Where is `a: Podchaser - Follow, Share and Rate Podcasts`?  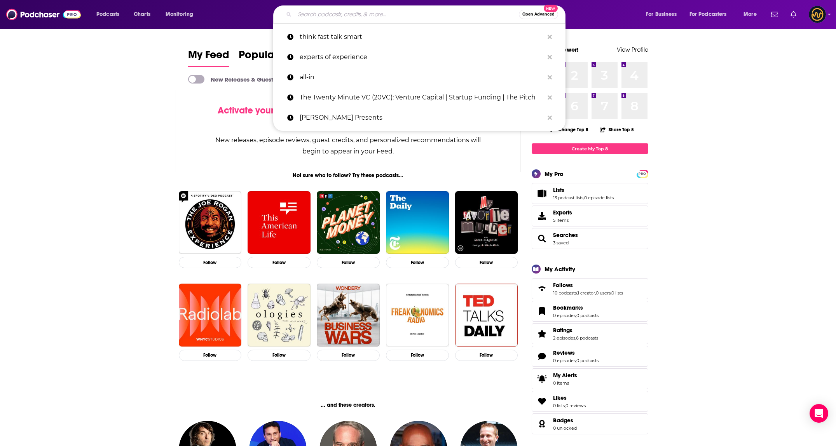 a: Podchaser - Follow, Share and Rate Podcasts is located at coordinates (44, 14).